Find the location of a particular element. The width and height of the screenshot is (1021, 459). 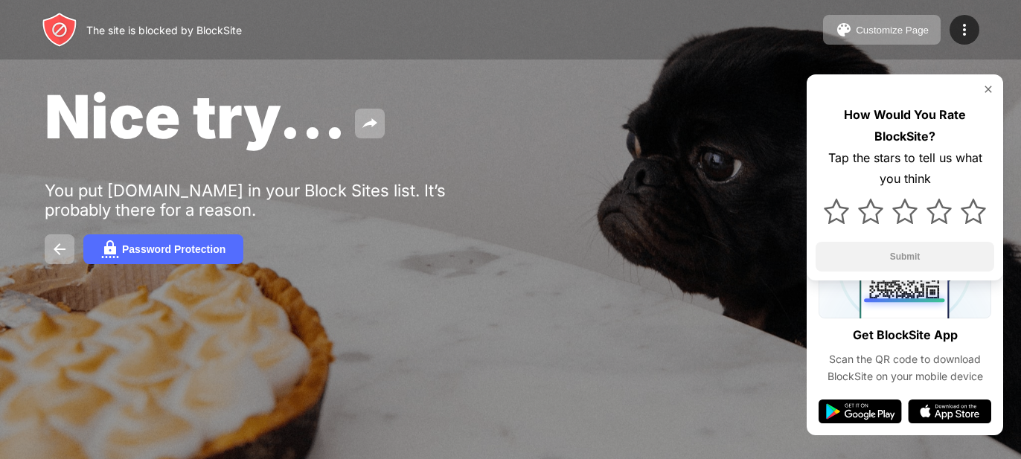

span: Nice try... is located at coordinates (195, 116).